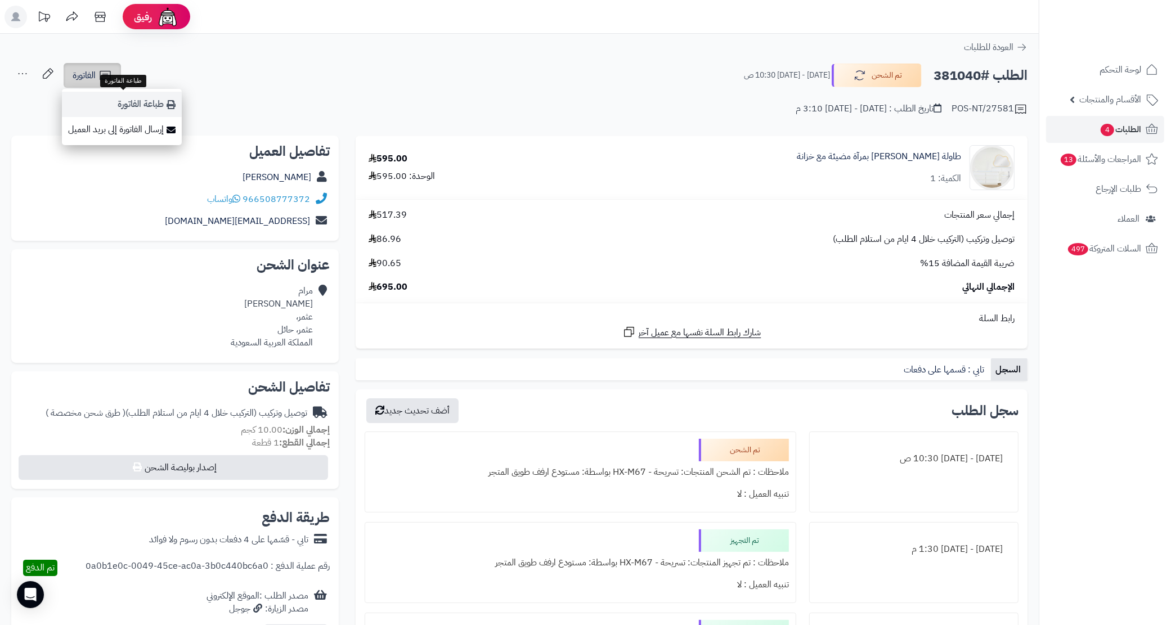 The height and width of the screenshot is (625, 1171). Describe the element at coordinates (223, 199) in the screenshot. I see `a: واتساب` at that location.